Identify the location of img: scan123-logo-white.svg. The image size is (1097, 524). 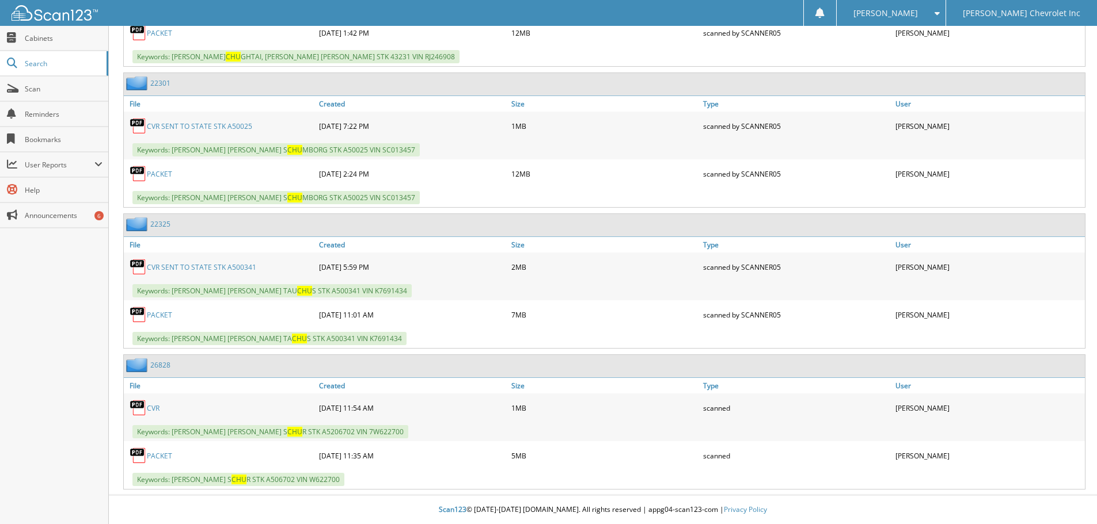
(55, 13).